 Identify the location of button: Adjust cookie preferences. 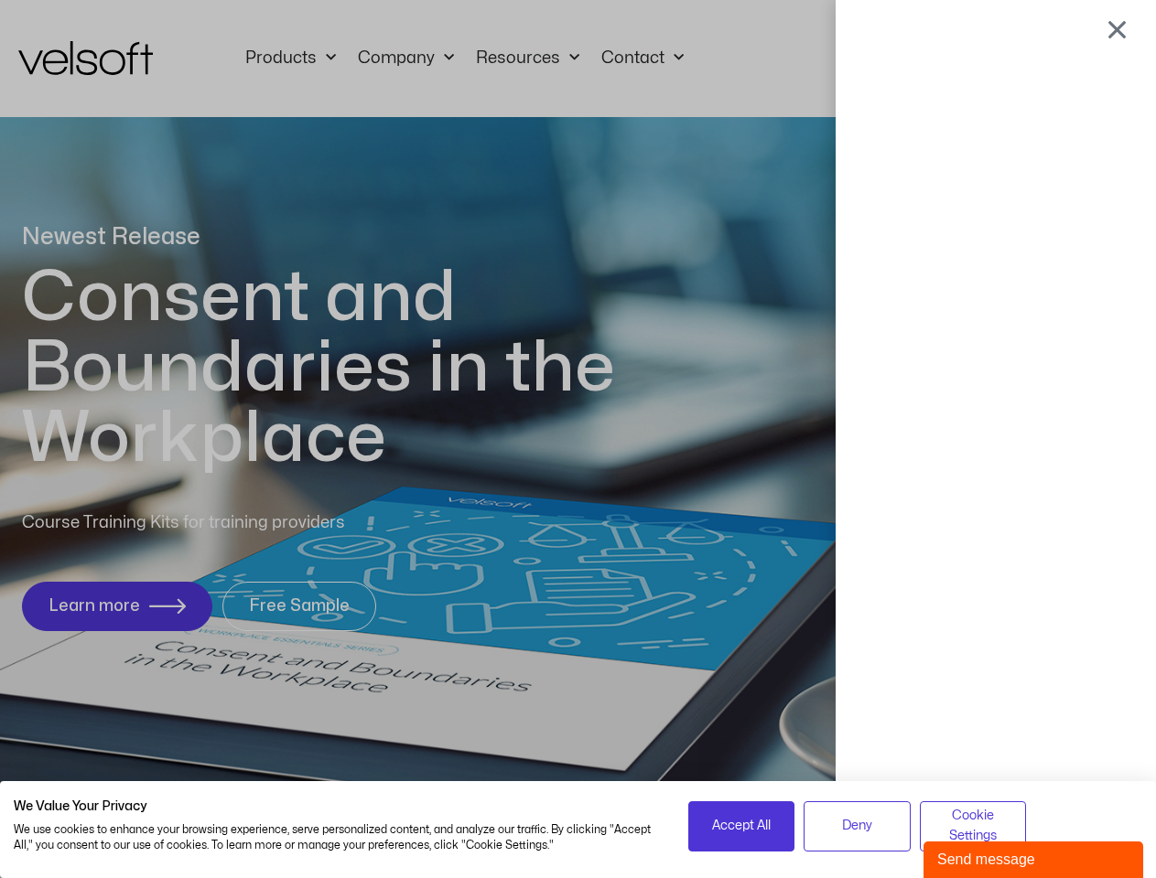
(973, 826).